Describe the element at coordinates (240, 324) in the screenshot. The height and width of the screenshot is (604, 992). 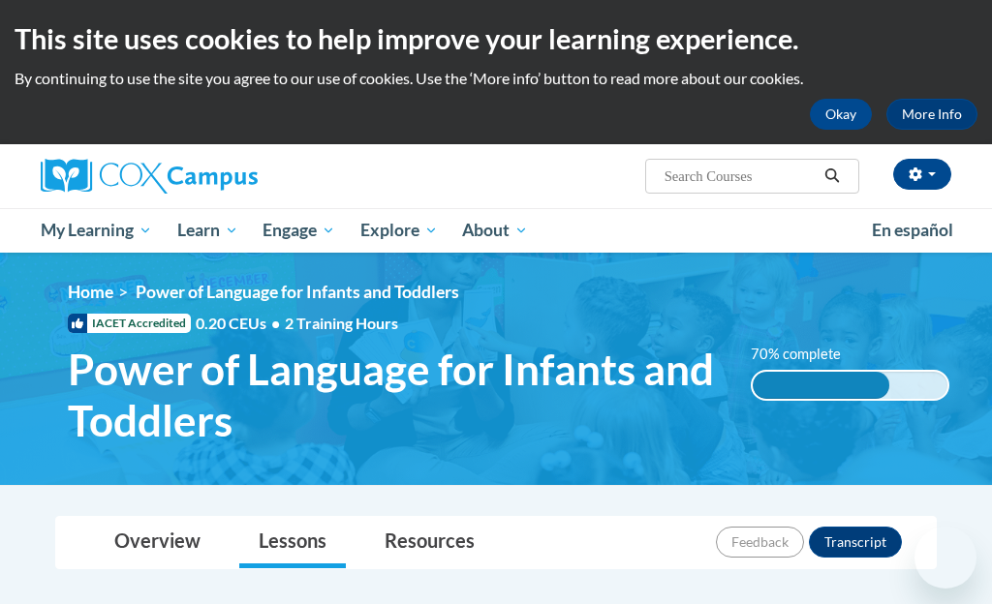
I see `span: 0.20 CEUs` at that location.